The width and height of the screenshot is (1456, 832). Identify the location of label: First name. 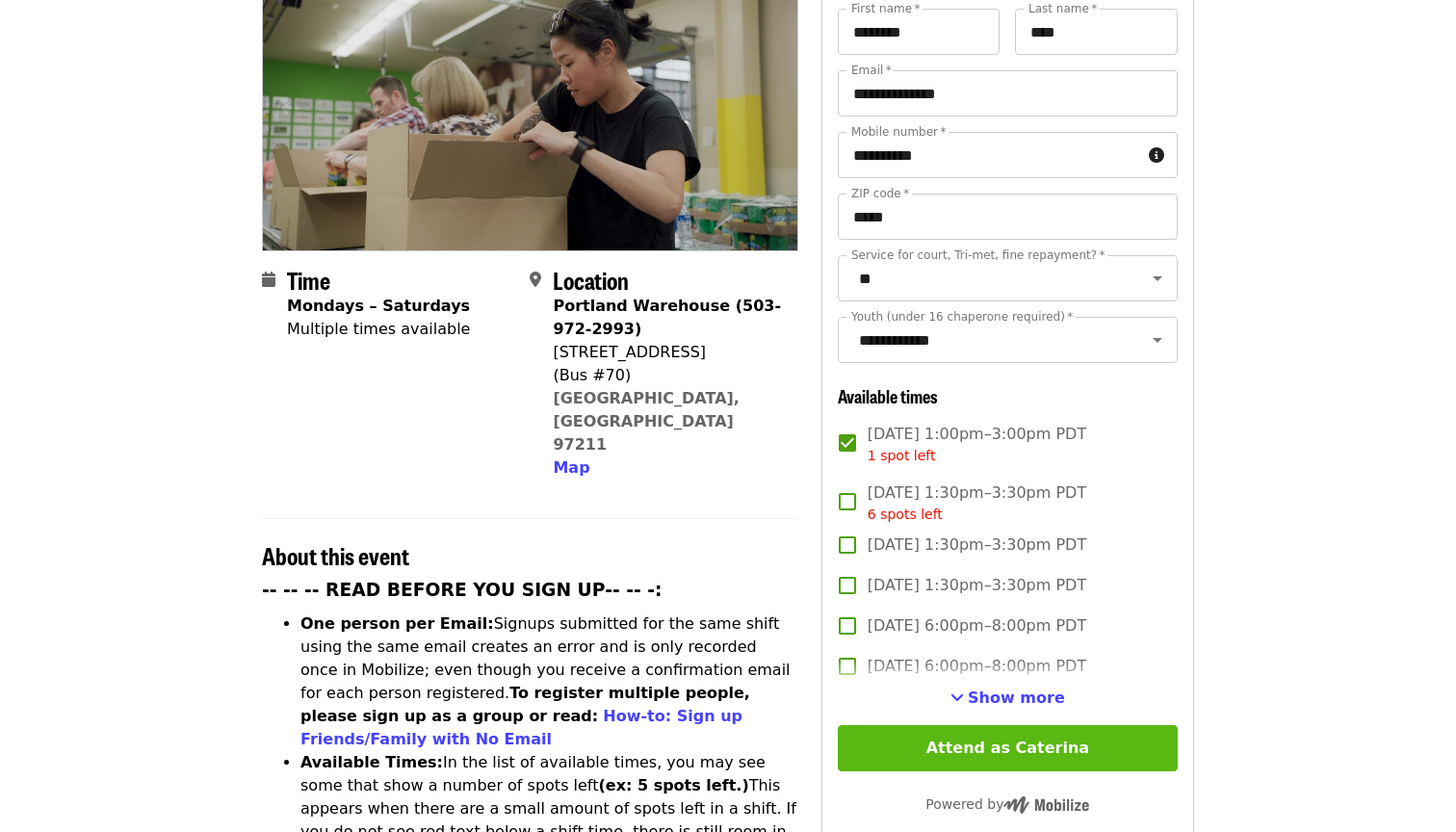
(886, 9).